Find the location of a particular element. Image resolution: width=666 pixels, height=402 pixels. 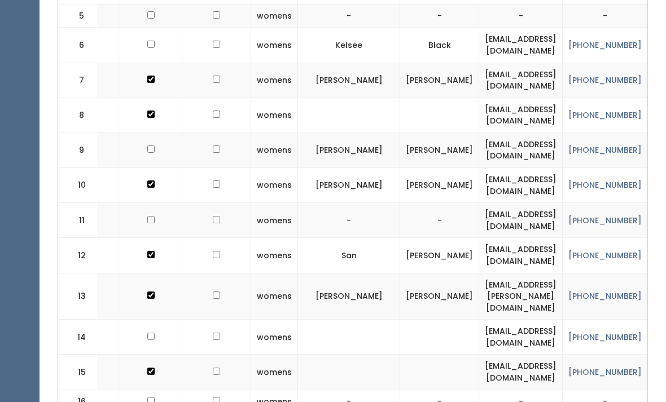

td: Kelsee is located at coordinates (349, 45).